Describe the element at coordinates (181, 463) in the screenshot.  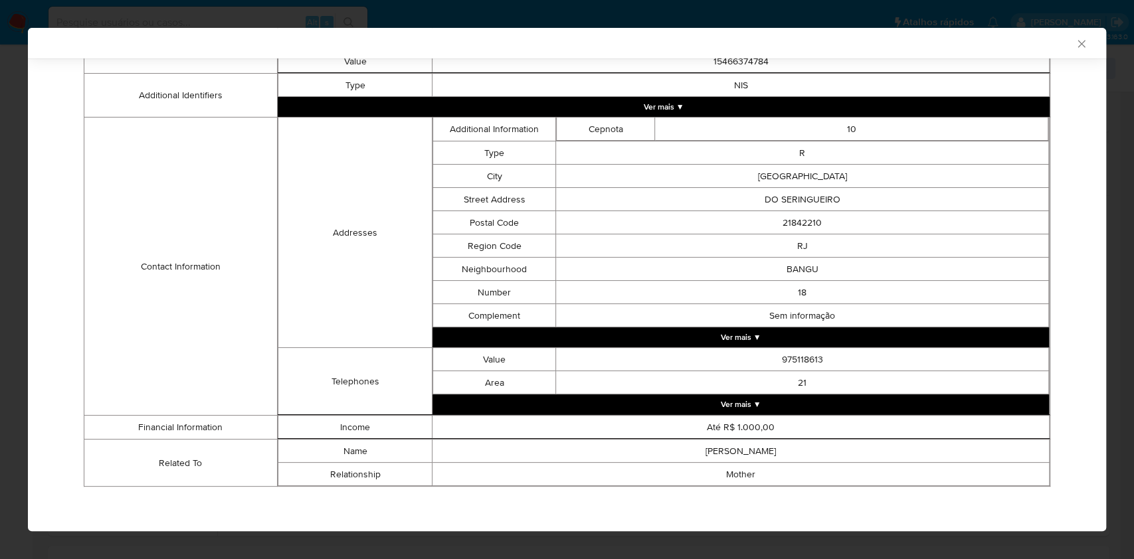
I see `td: Related To` at that location.